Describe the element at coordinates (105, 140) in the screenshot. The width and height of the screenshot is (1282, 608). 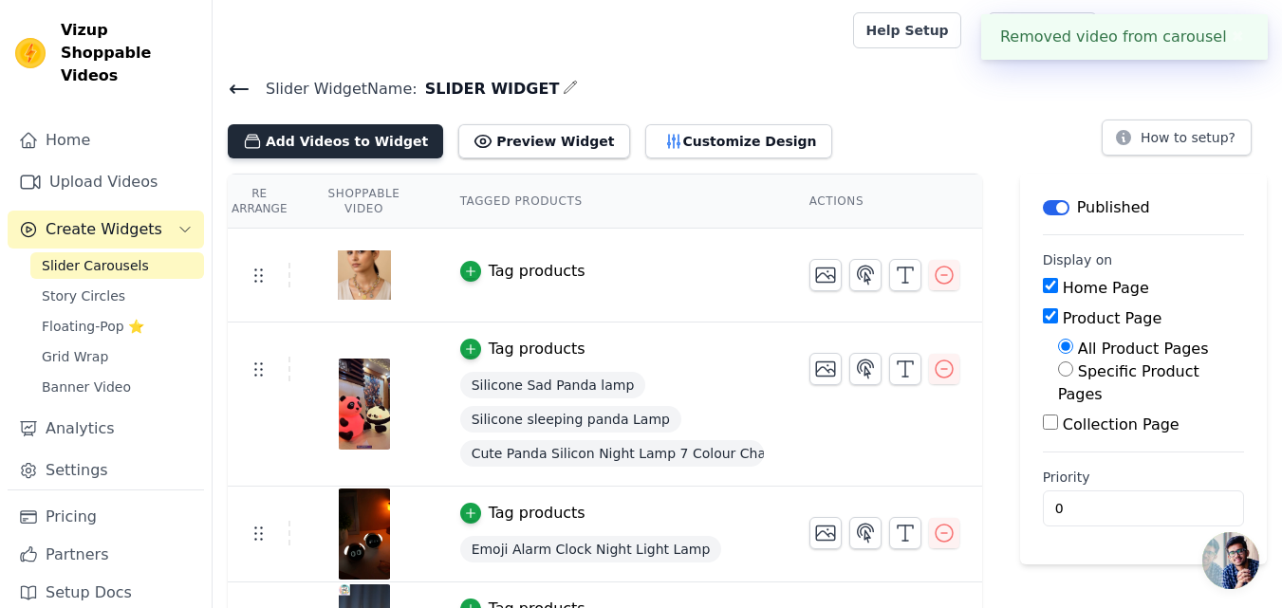
I see `a: Home` at that location.